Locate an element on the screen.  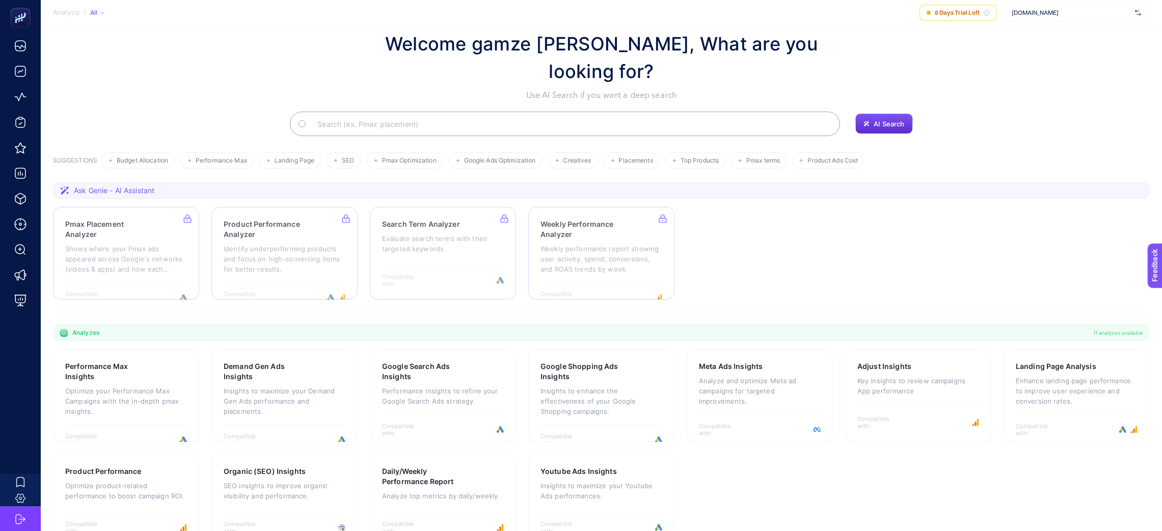
a: Meta Ads InsightsAnalyze and optimize Meta ad campaigns for targeted improvements.Compatible with: is located at coordinates (760, 395).